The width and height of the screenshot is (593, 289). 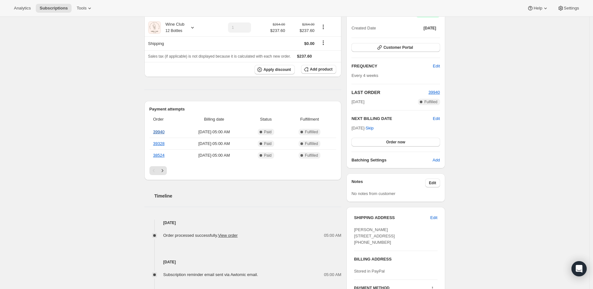 What do you see at coordinates (159, 143) in the screenshot?
I see `a: 39328` at bounding box center [159, 143].